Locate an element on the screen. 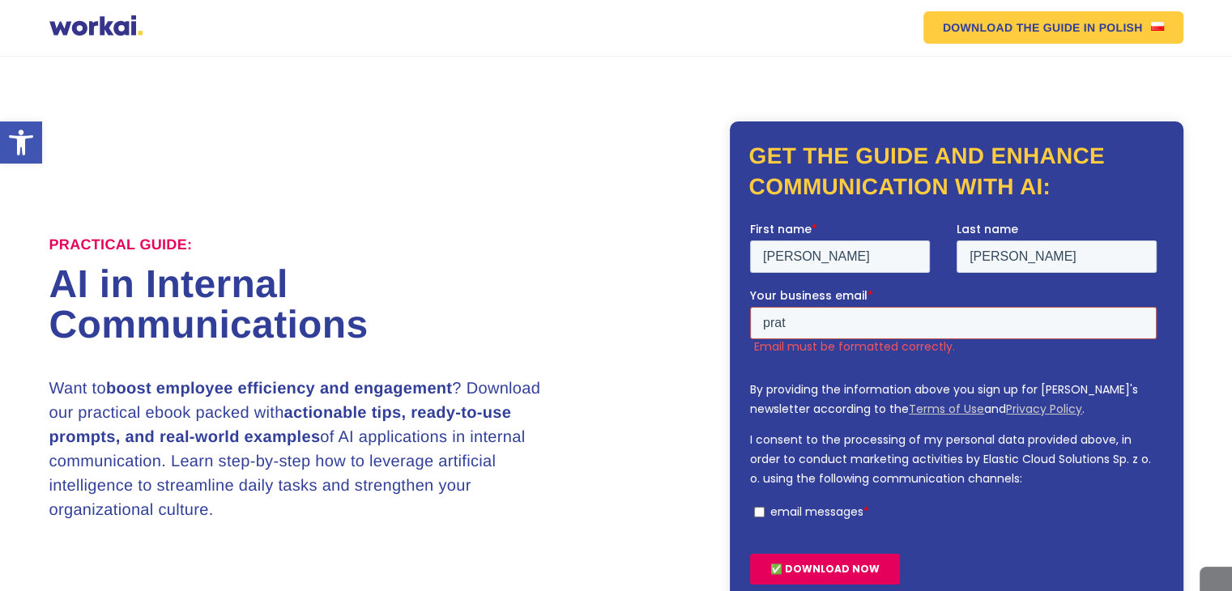  img: US flag is located at coordinates (1158, 26).